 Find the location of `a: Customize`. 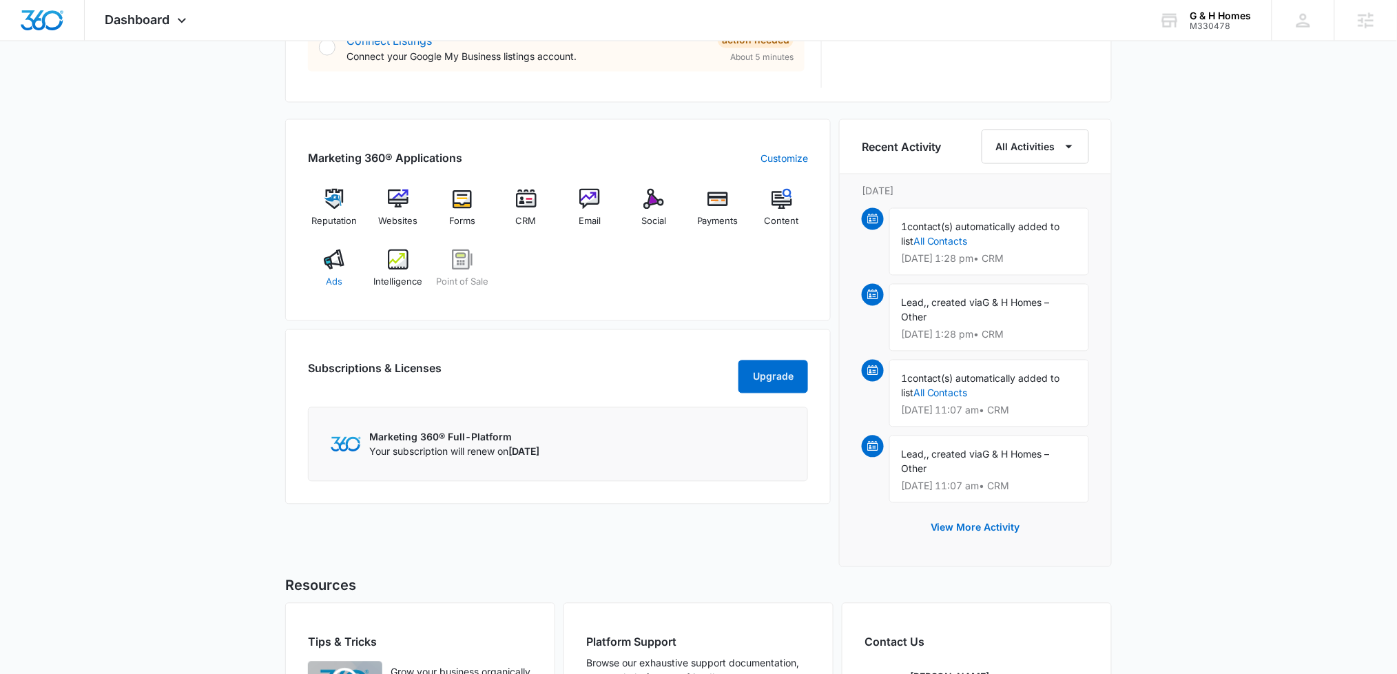

a: Customize is located at coordinates (784, 158).